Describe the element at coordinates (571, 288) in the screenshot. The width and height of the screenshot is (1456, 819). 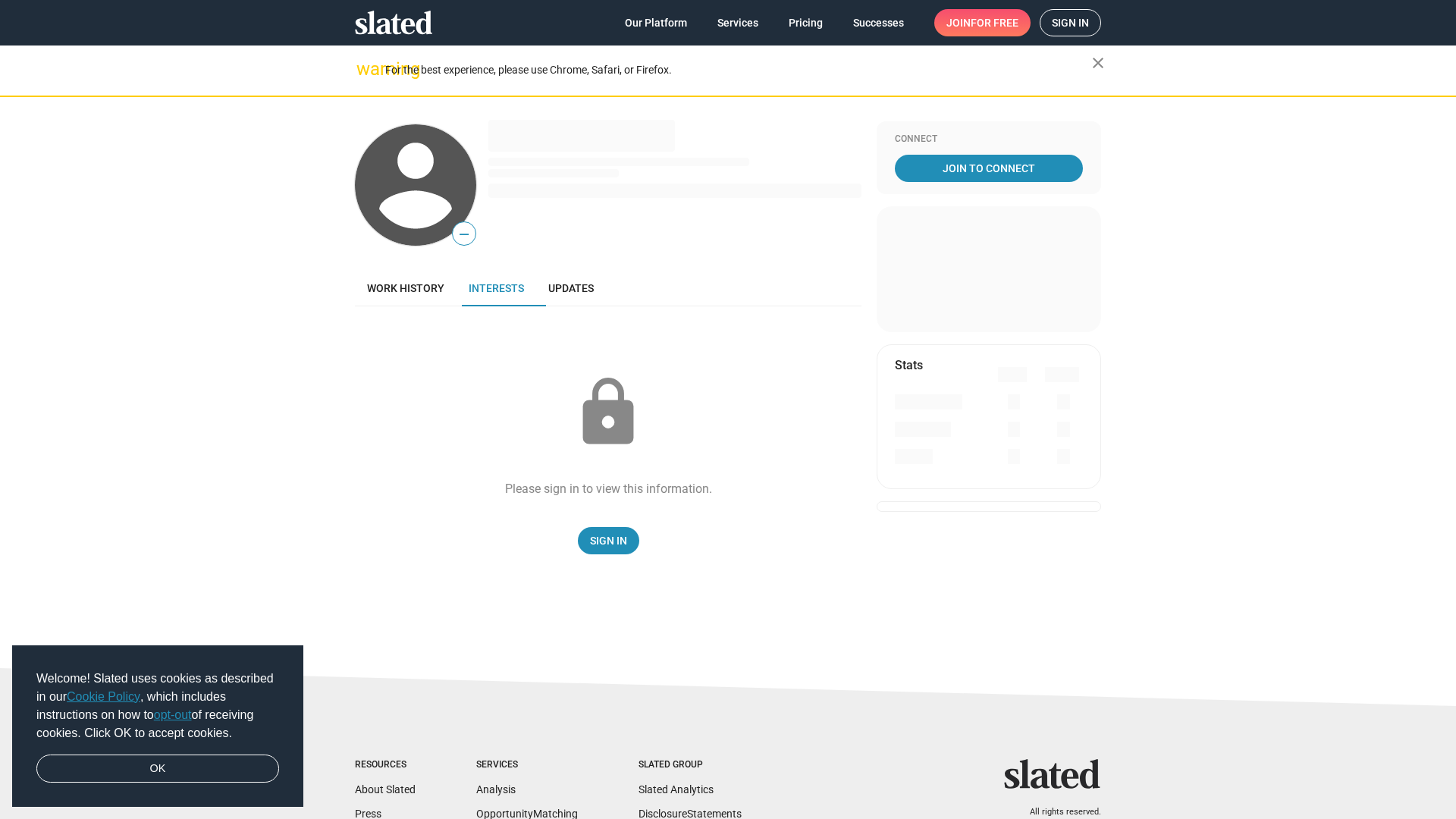
I see `span: Updates` at that location.